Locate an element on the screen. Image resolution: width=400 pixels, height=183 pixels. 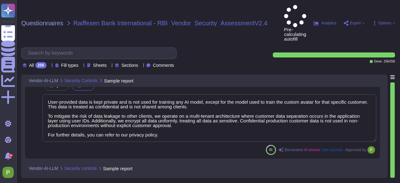
button: user is located at coordinates (10, 173).